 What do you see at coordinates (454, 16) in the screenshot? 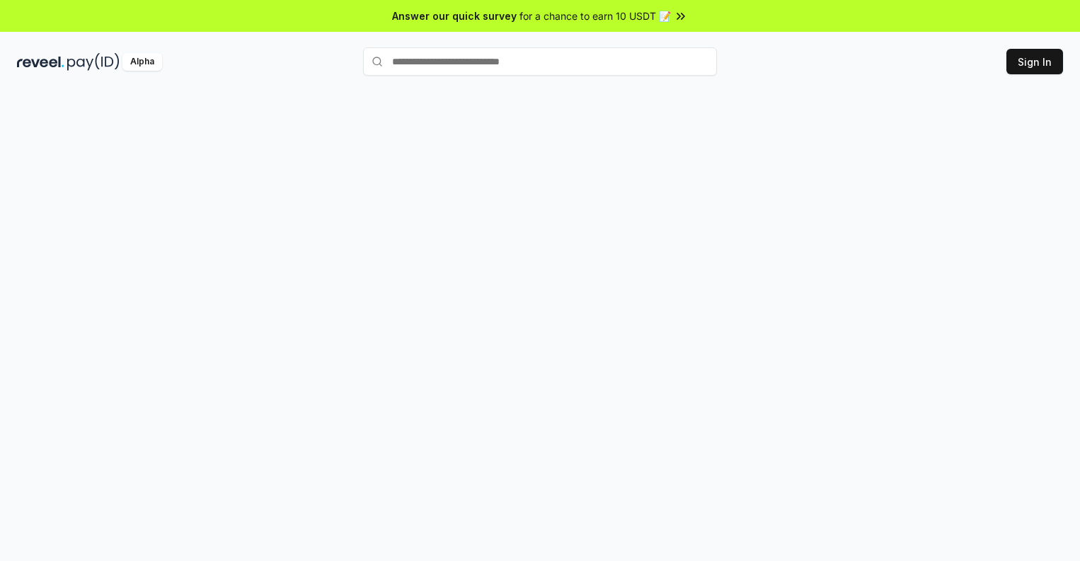
I see `span: Answer our quick survey` at bounding box center [454, 16].